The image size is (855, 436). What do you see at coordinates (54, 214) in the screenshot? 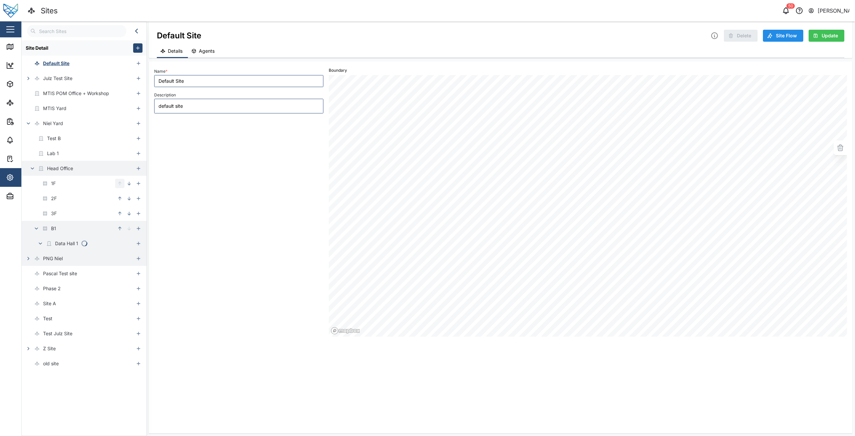
I see `div: 3F` at bounding box center [54, 214].